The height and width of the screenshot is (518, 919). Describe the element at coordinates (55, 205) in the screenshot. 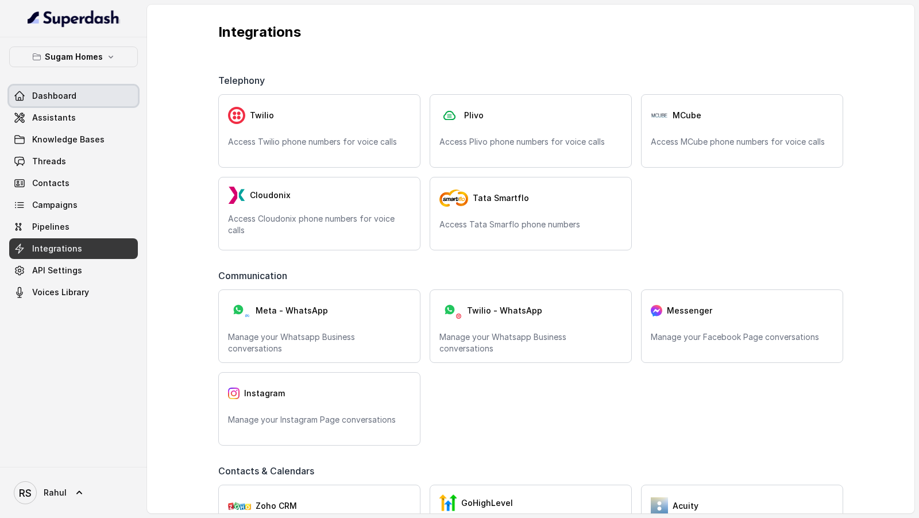

I see `span: Campaigns` at that location.